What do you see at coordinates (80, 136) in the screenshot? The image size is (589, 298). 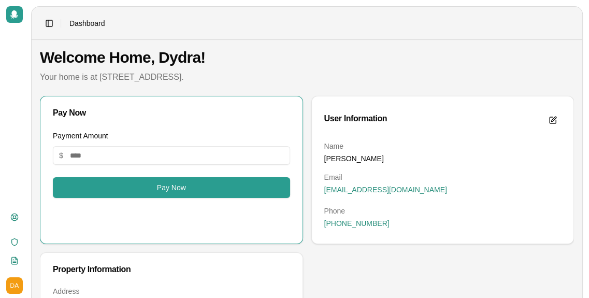 I see `label: Payment Amount` at bounding box center [80, 136].